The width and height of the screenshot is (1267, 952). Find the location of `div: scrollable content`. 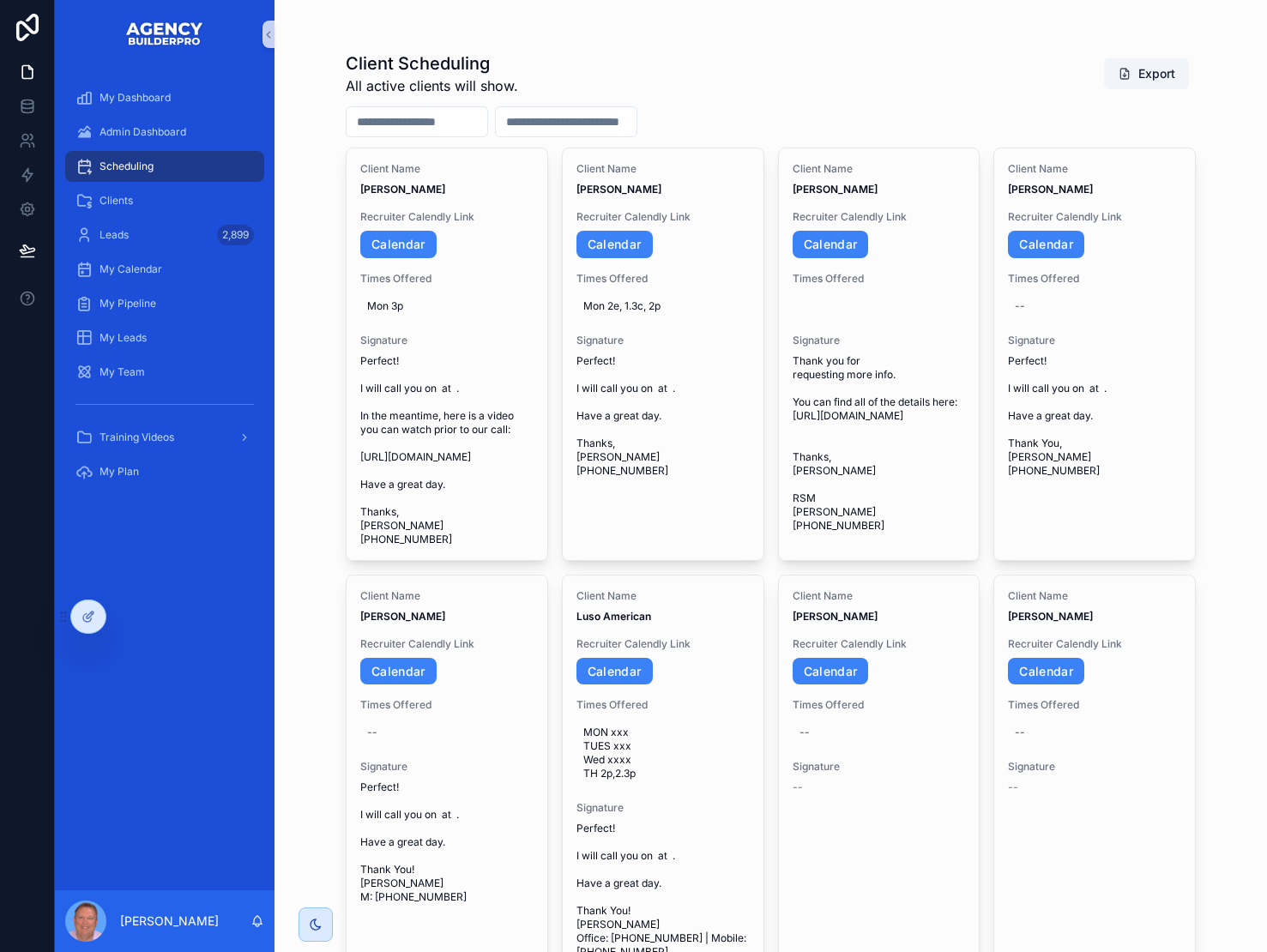

div: scrollable content is located at coordinates (164, 290).